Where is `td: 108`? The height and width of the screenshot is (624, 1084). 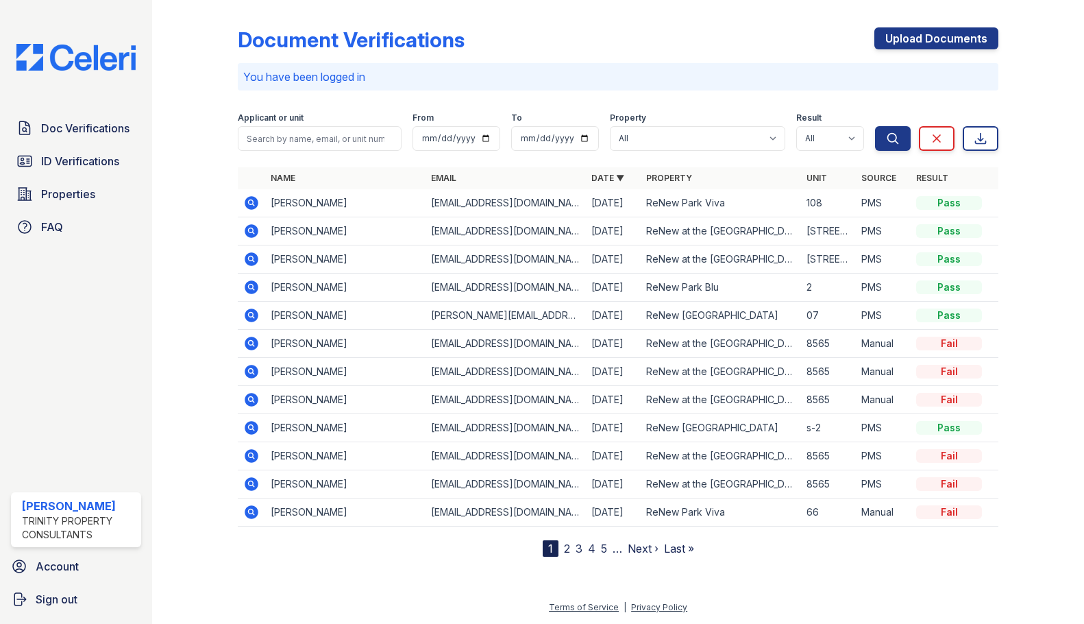 td: 108 is located at coordinates (829, 203).